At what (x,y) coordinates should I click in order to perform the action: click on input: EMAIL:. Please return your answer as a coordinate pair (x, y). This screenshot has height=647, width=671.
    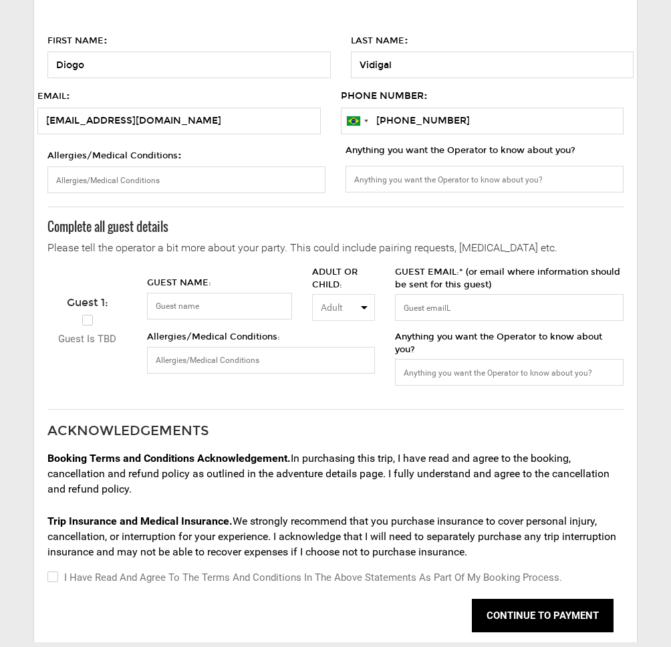
    Looking at the image, I should click on (178, 121).